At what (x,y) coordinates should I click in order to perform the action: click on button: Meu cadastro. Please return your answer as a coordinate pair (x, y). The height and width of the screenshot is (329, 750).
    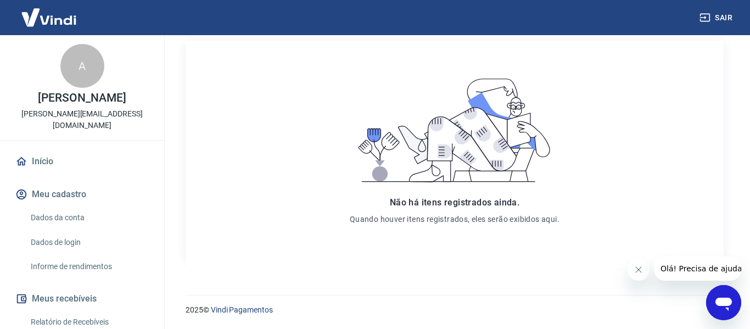
    Looking at the image, I should click on (82, 194).